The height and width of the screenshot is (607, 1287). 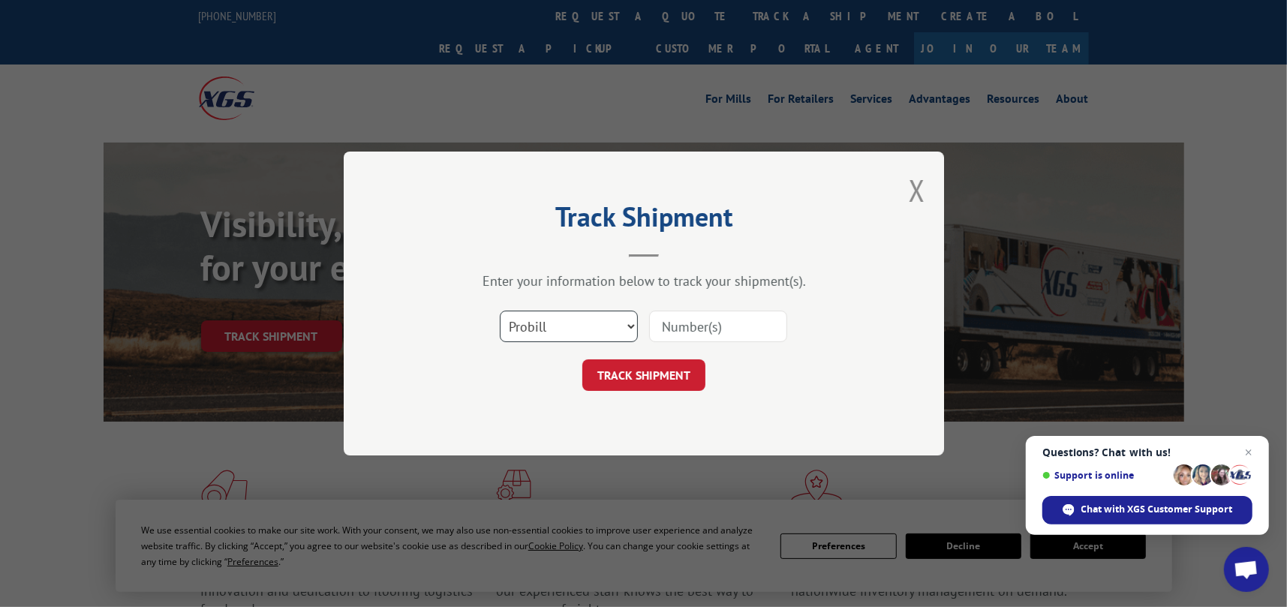 What do you see at coordinates (1147, 510) in the screenshot?
I see `div: Chat with XGS Customer Support` at bounding box center [1147, 510].